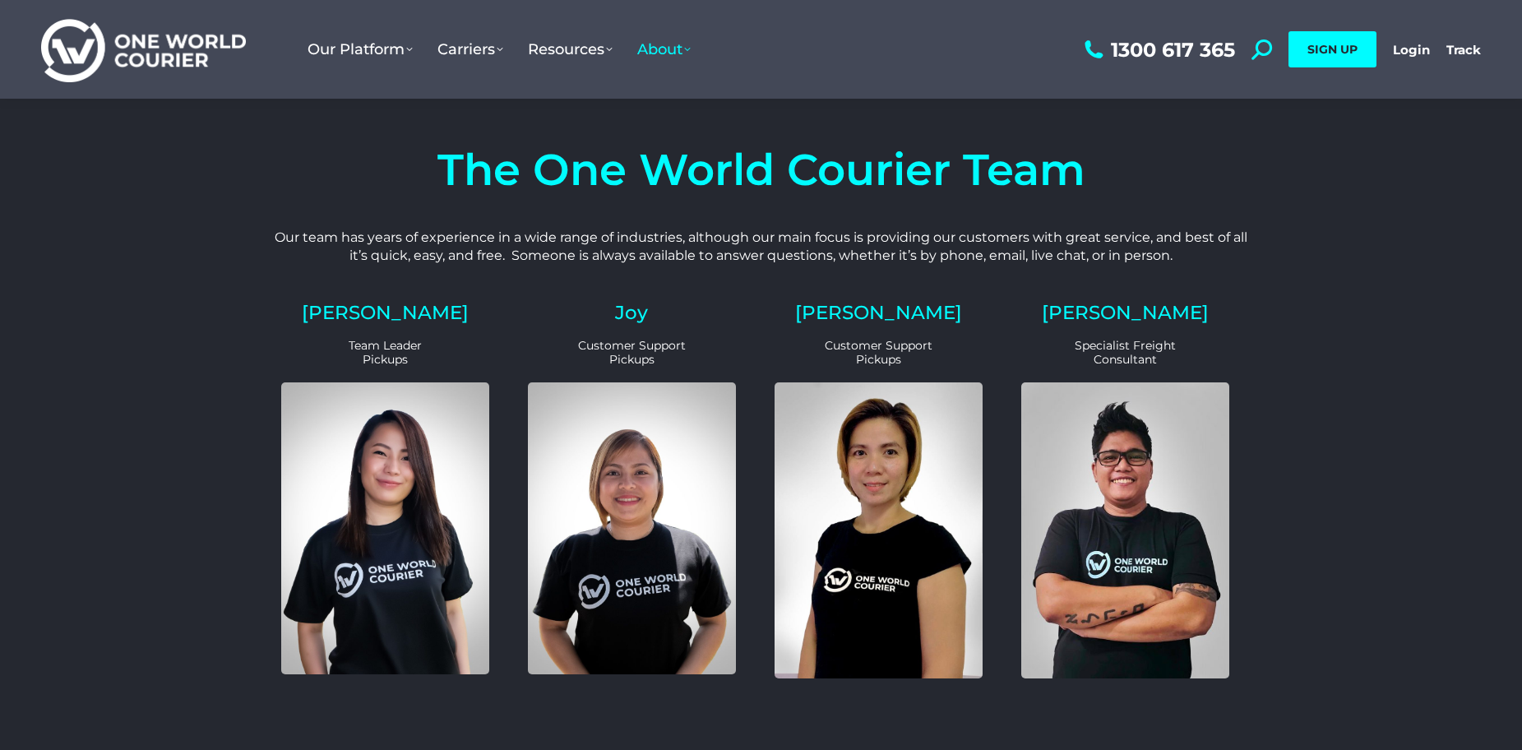 Image resolution: width=1522 pixels, height=750 pixels. I want to click on span: Carriers, so click(470, 49).